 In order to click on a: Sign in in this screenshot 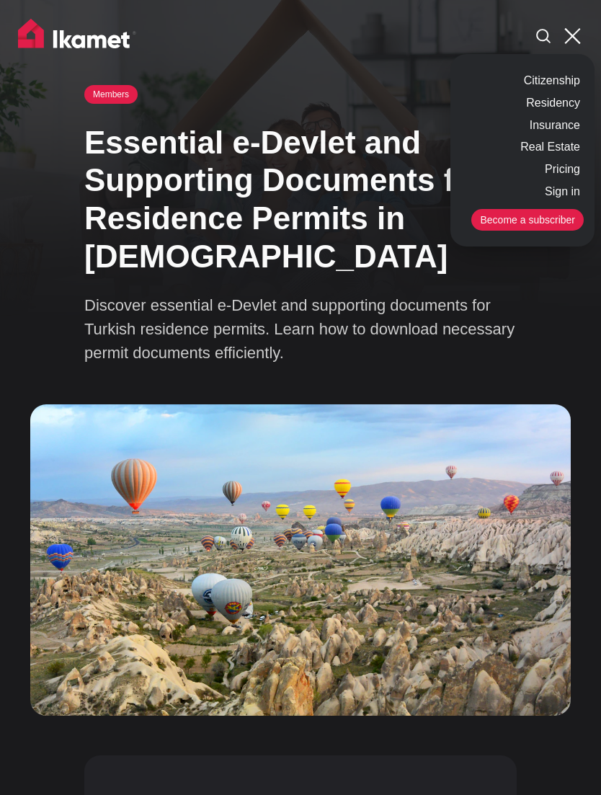, I will do `click(562, 192)`.